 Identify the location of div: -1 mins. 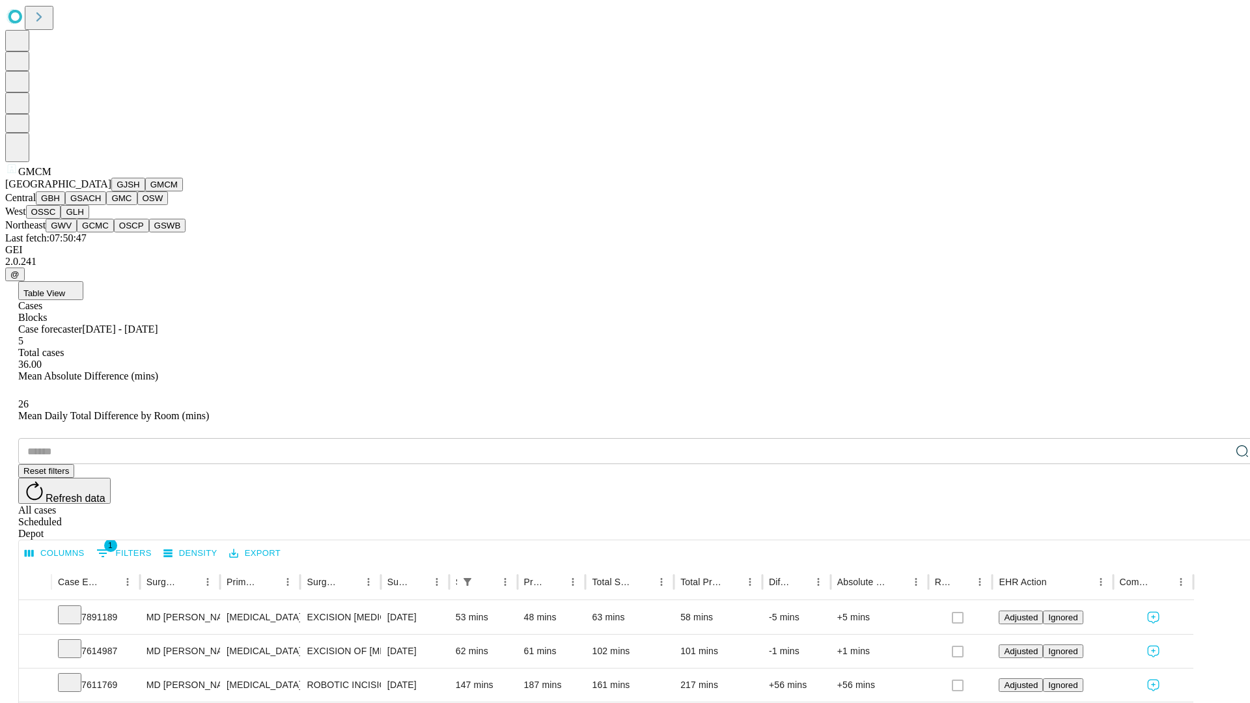
(797, 651).